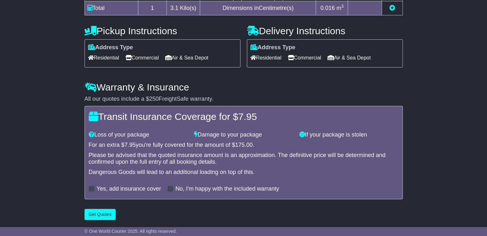 This screenshot has height=236, width=487. Describe the element at coordinates (392, 8) in the screenshot. I see `a: Add new item` at that location.